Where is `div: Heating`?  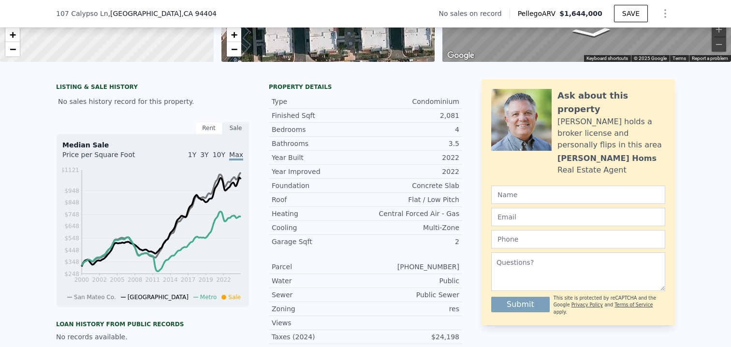 div: Heating is located at coordinates (319, 214).